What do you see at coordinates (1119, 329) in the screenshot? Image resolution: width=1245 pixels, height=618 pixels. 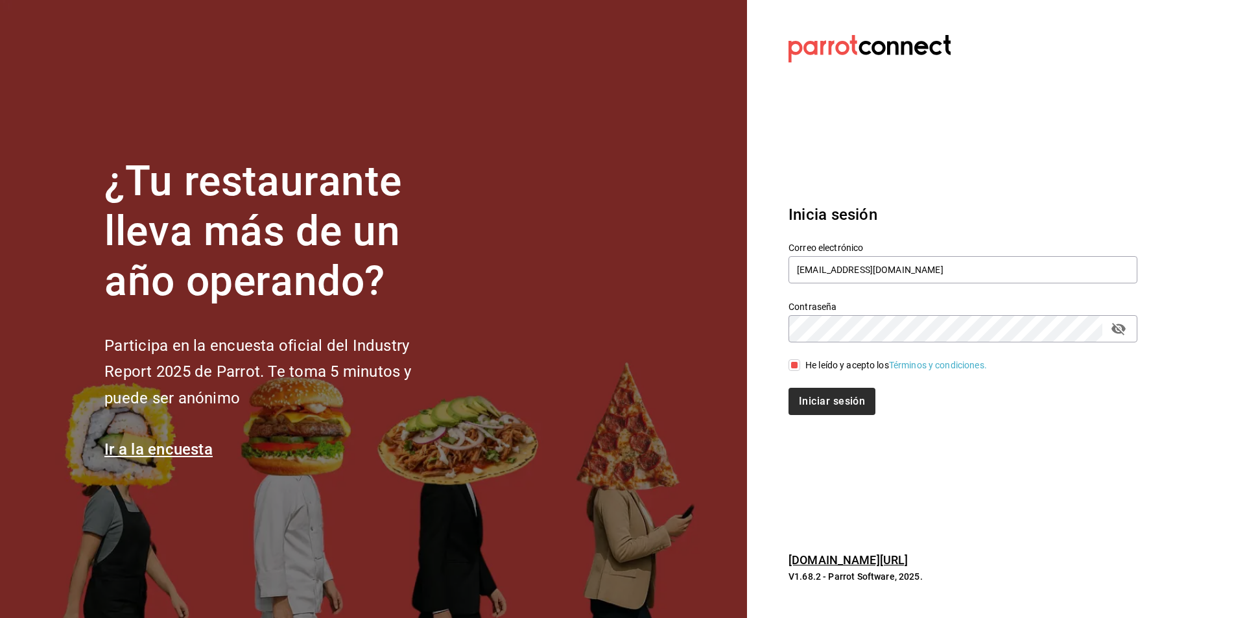 I see `button: passwordField` at bounding box center [1119, 329].